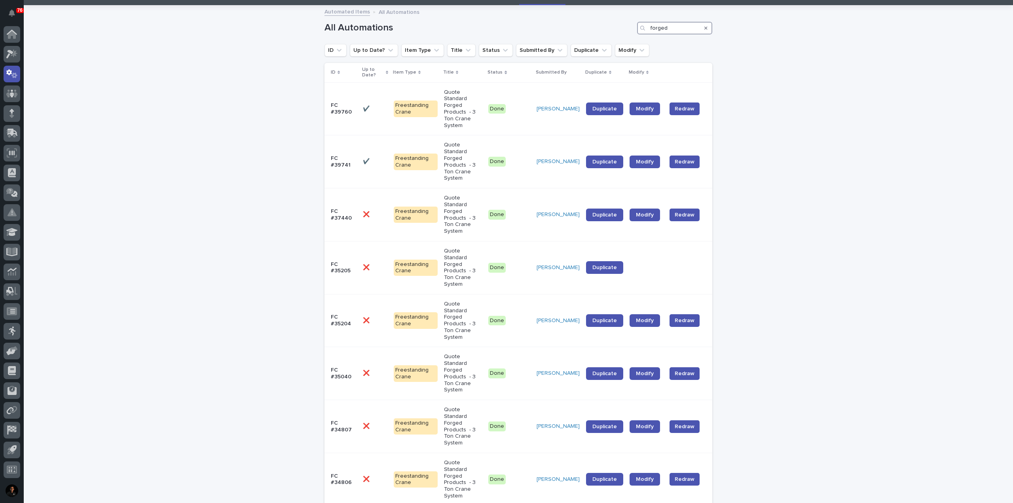 This screenshot has height=503, width=1013. What do you see at coordinates (518, 374) in the screenshot?
I see `tr: FC #35040❌❌ Freestanding CraneQuote Standard Forged Products - 3 Ton Crane SystemDone[PERSON_NAME...` at bounding box center [518, 374].